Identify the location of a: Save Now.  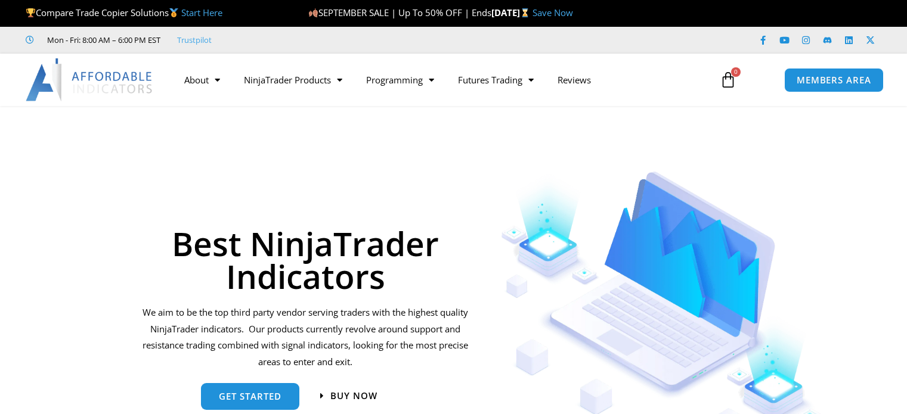
(552, 13).